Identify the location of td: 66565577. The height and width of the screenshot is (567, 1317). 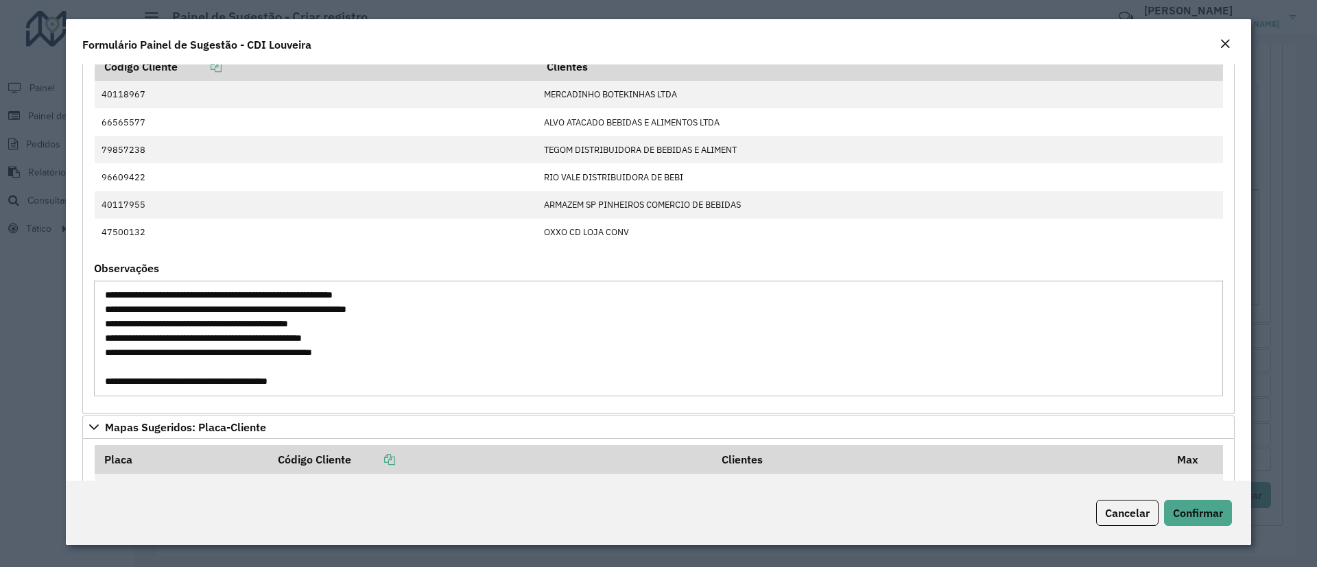
(316, 122).